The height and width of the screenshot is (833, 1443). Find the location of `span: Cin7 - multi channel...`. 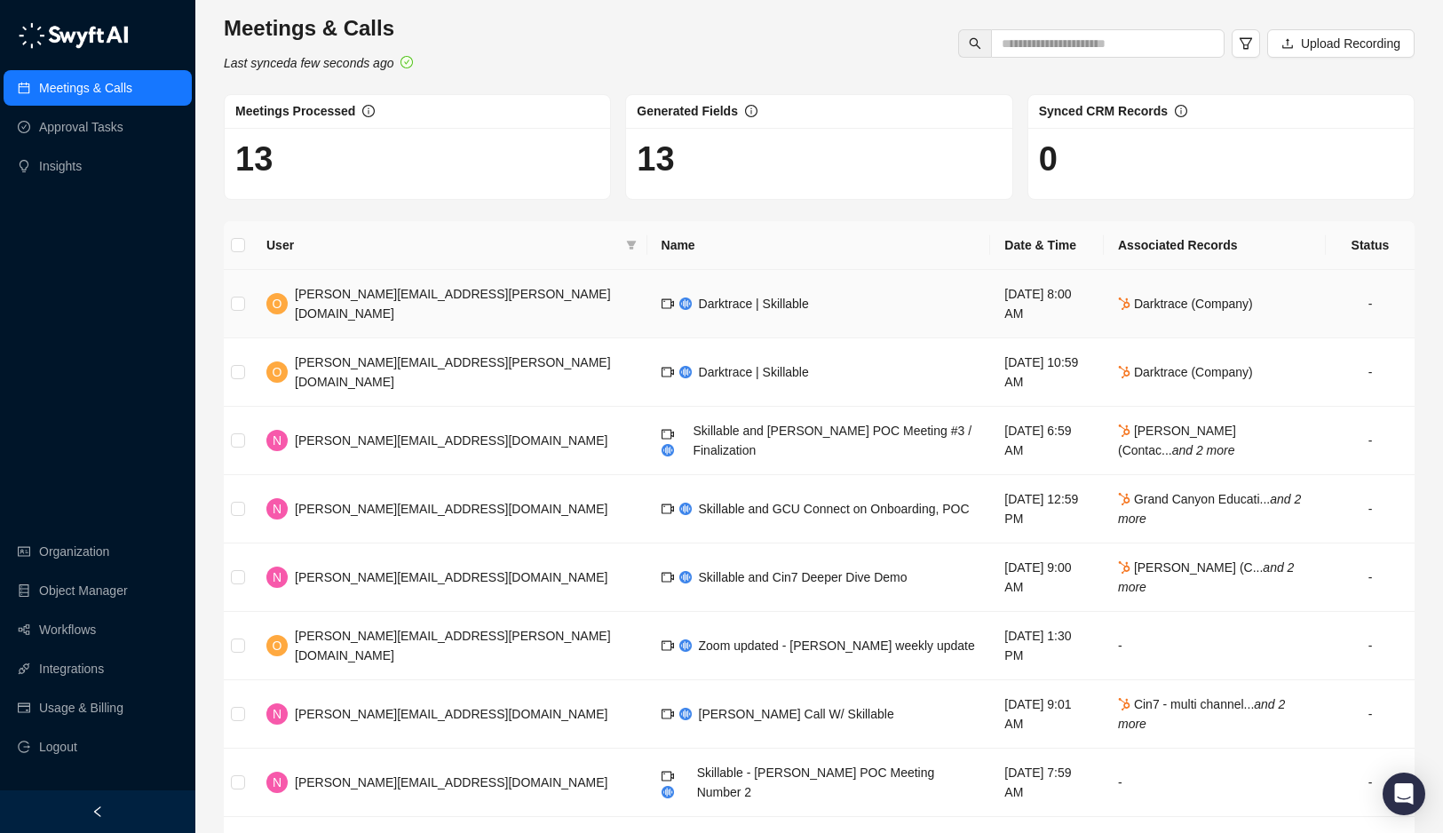

span: Cin7 - multi channel... is located at coordinates (1201, 714).